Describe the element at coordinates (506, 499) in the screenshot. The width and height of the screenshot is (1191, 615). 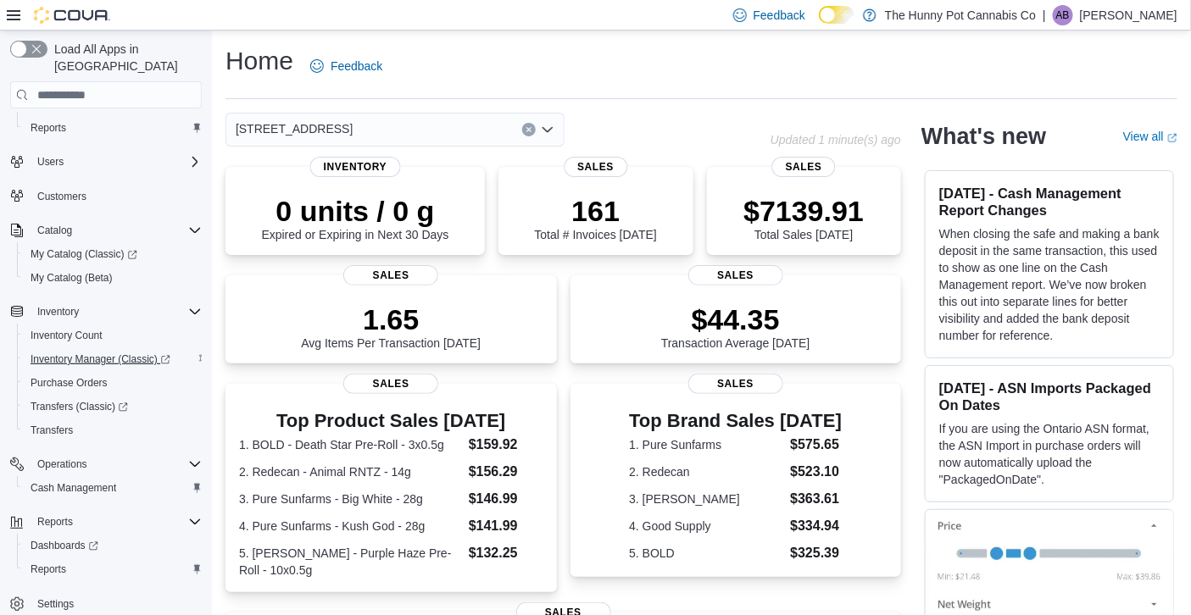
I see `dd: $146.99` at that location.